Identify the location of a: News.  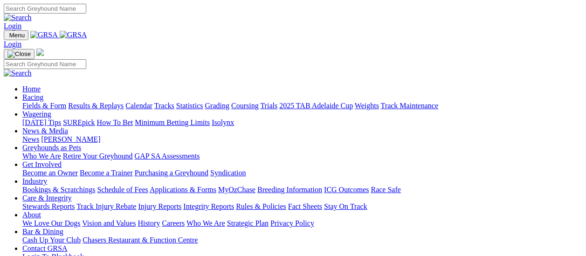
(31, 139).